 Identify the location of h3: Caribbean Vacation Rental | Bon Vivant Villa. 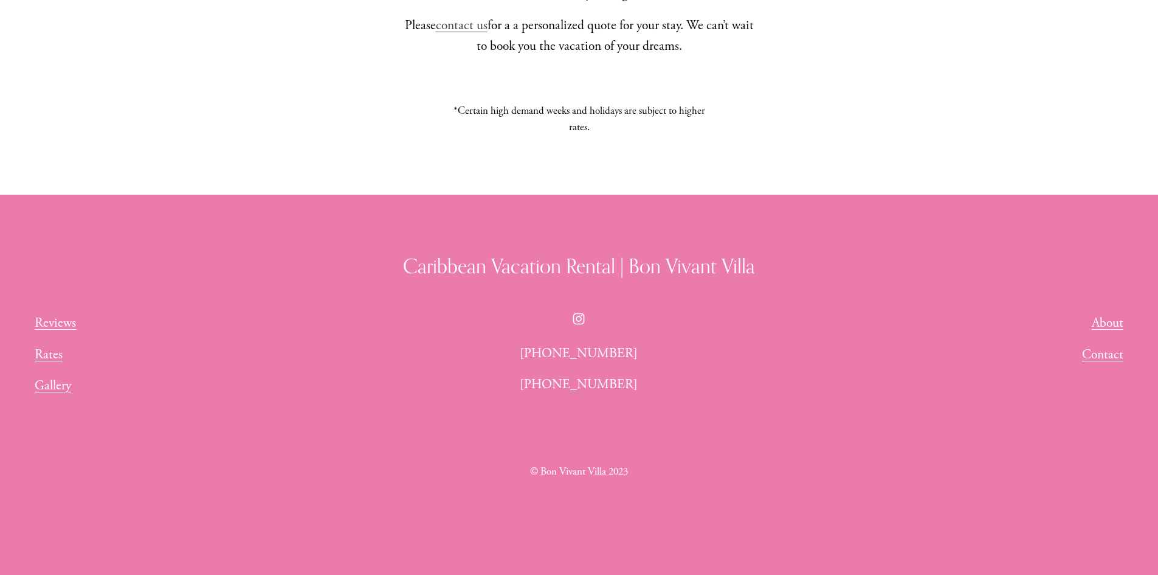
(579, 266).